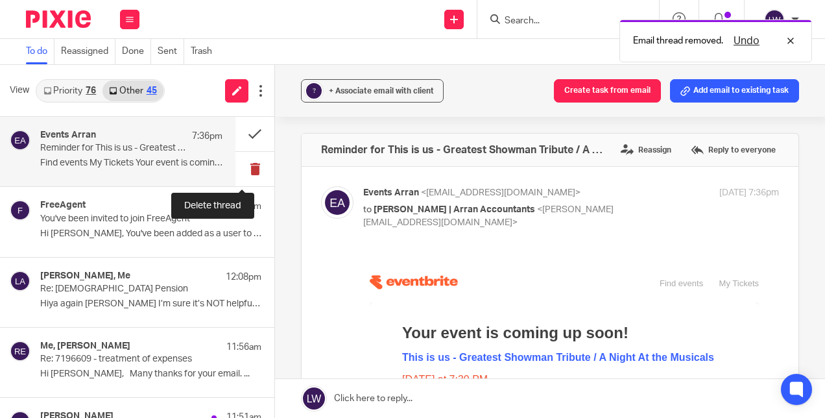 The width and height of the screenshot is (825, 418). What do you see at coordinates (51, 27) in the screenshot?
I see `img: Eventbrite` at bounding box center [51, 27].